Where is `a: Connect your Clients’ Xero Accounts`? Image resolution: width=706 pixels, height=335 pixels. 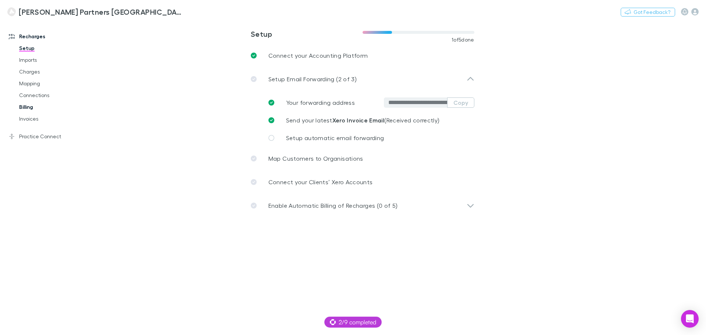
a: Connect your Clients’ Xero Accounts is located at coordinates (363, 182).